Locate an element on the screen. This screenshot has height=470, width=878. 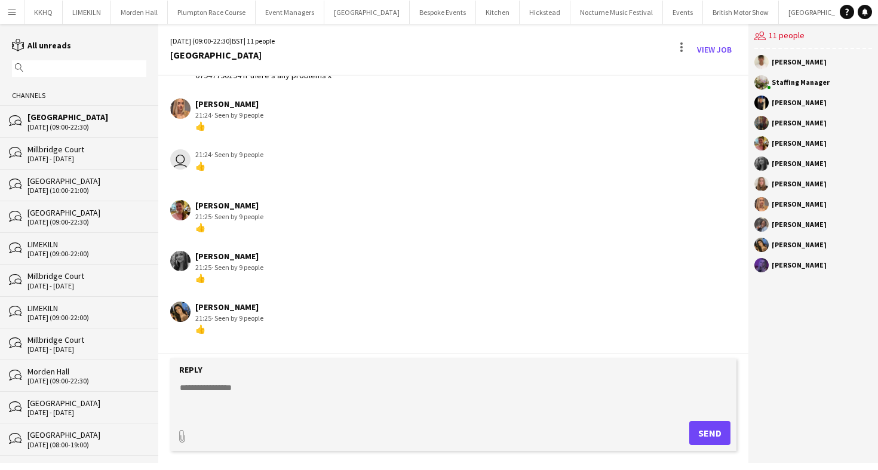
a: View Job is located at coordinates (714, 50).